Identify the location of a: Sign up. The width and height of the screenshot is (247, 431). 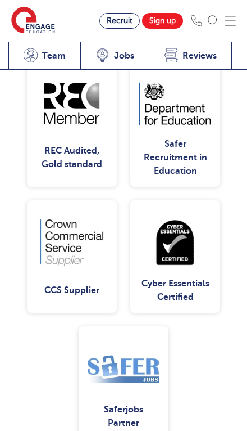
(162, 21).